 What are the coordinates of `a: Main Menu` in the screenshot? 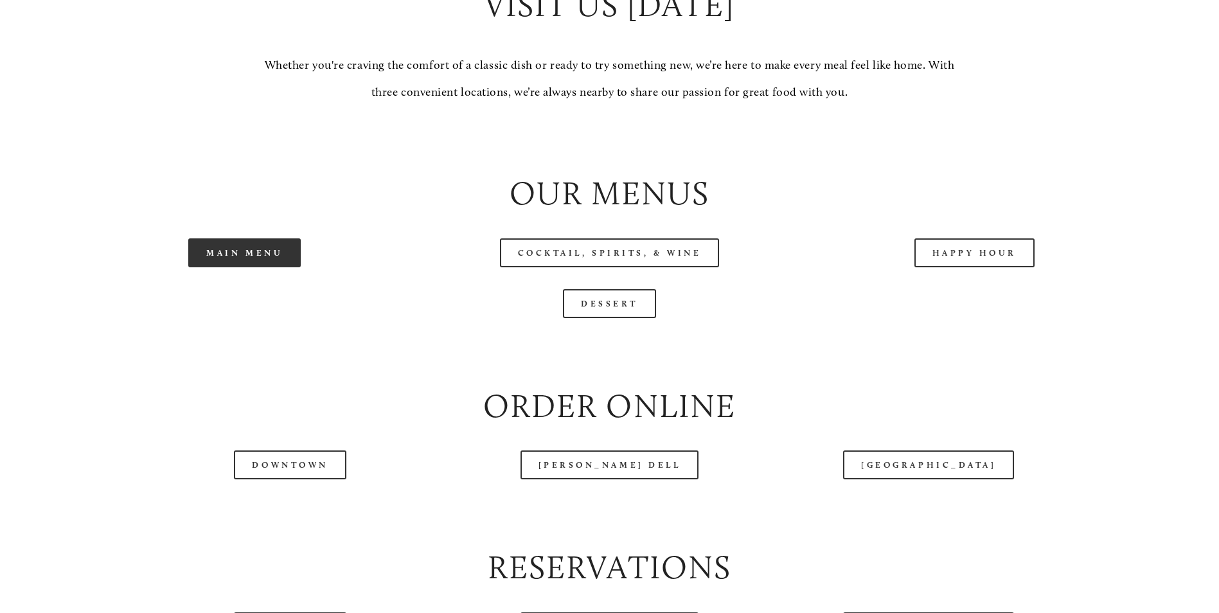 It's located at (244, 253).